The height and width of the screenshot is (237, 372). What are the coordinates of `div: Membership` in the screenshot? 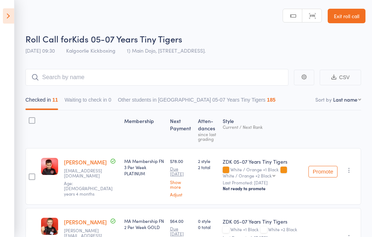 It's located at (144, 129).